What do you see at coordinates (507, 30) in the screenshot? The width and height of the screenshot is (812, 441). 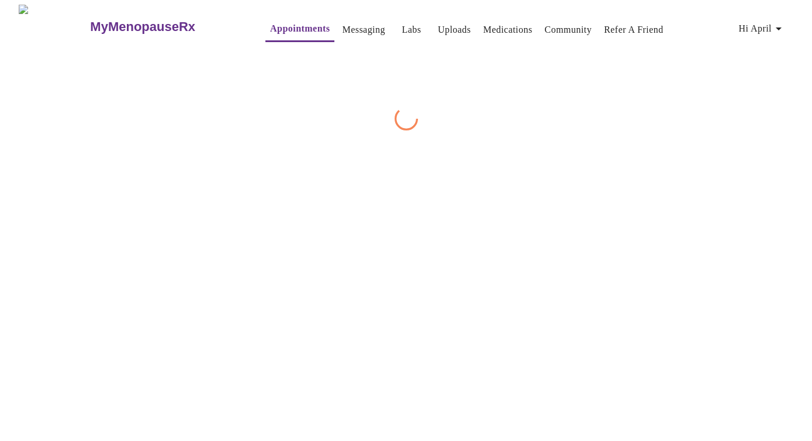 I see `button: Medications` at bounding box center [507, 30].